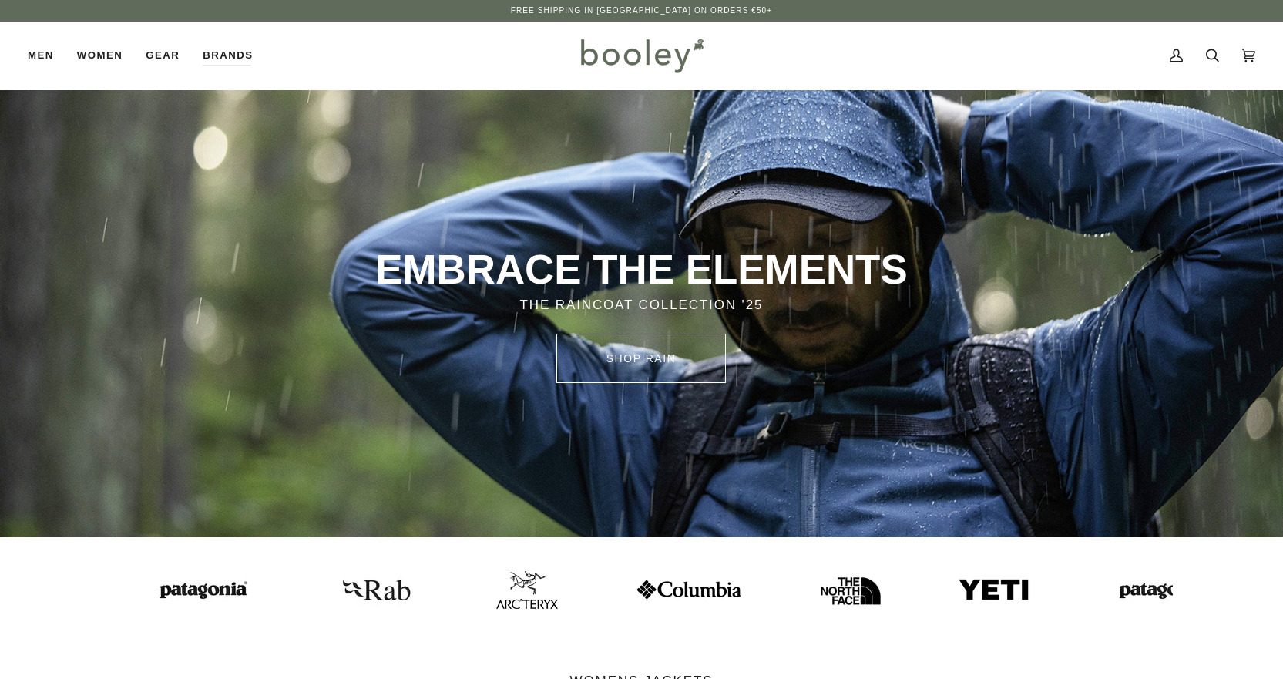 The image size is (1283, 679). Describe the element at coordinates (641, 55) in the screenshot. I see `img: Booley` at that location.